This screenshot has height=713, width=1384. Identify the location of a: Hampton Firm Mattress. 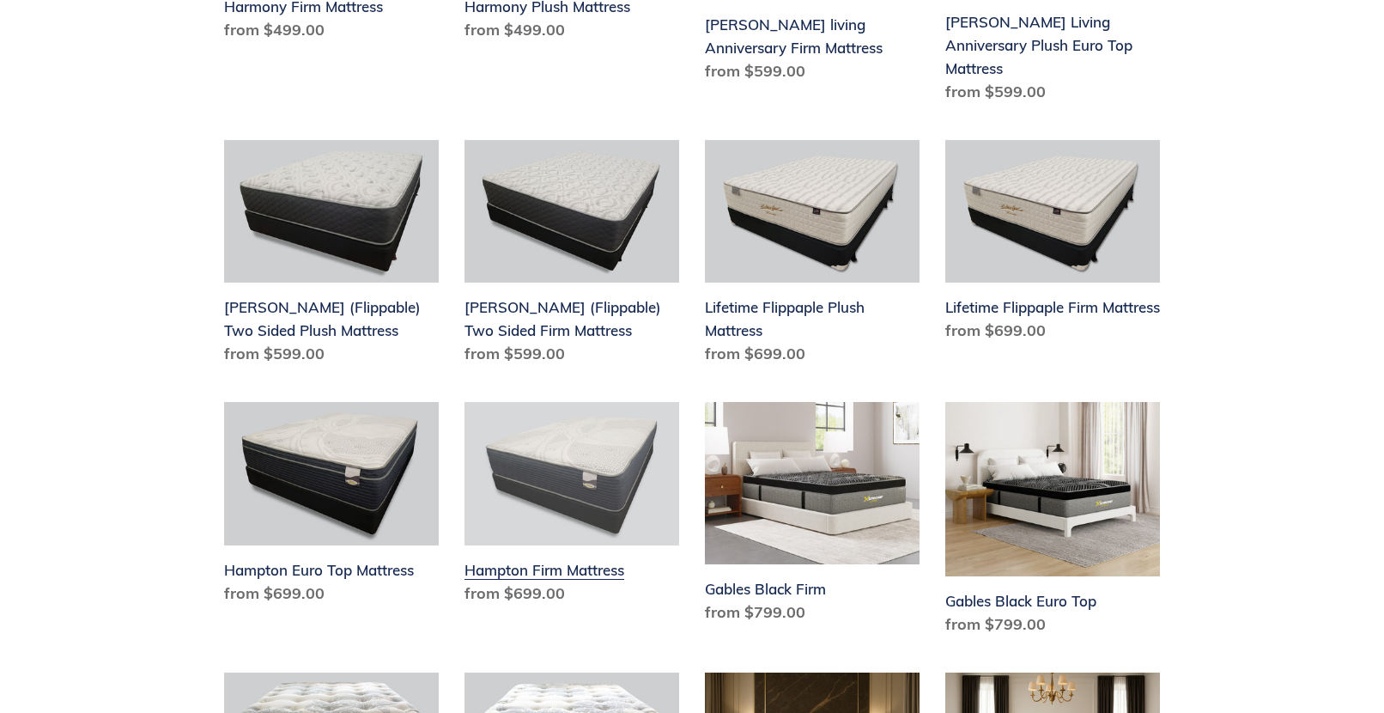
(572, 507).